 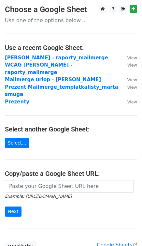 I want to click on h3: Choose a Google Sheet, so click(x=71, y=9).